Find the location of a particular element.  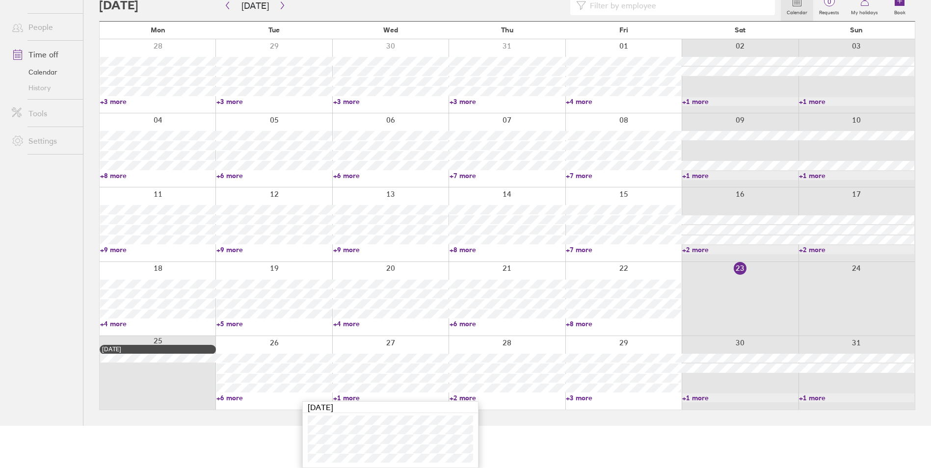

span: Fri is located at coordinates (624, 30).